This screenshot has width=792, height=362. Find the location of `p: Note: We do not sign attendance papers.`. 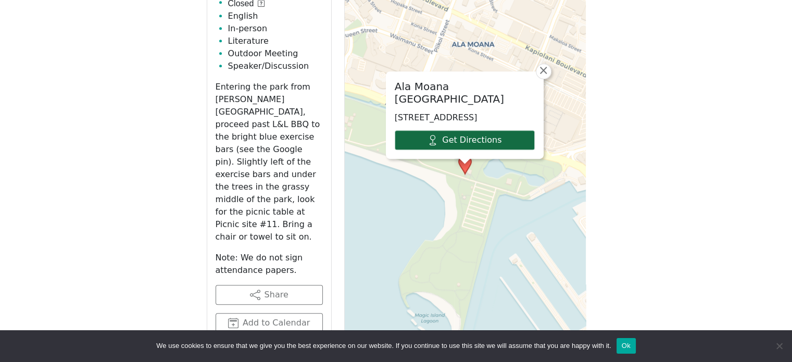

p: Note: We do not sign attendance papers. is located at coordinates (269, 264).